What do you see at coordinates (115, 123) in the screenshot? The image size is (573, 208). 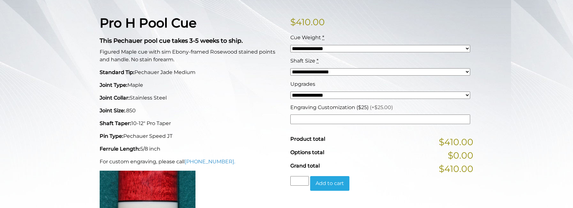 I see `strong: Shaft Taper:` at bounding box center [115, 123].